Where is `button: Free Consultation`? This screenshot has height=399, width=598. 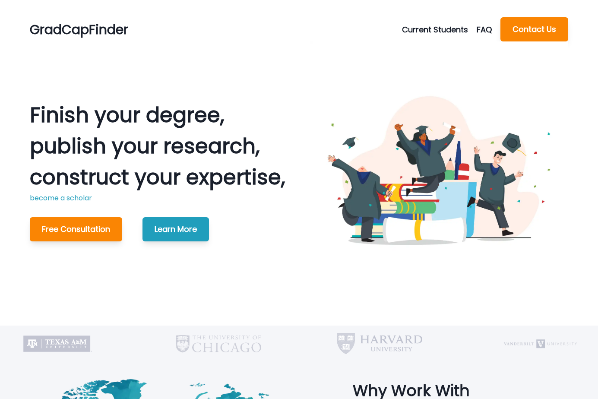 button: Free Consultation is located at coordinates (76, 229).